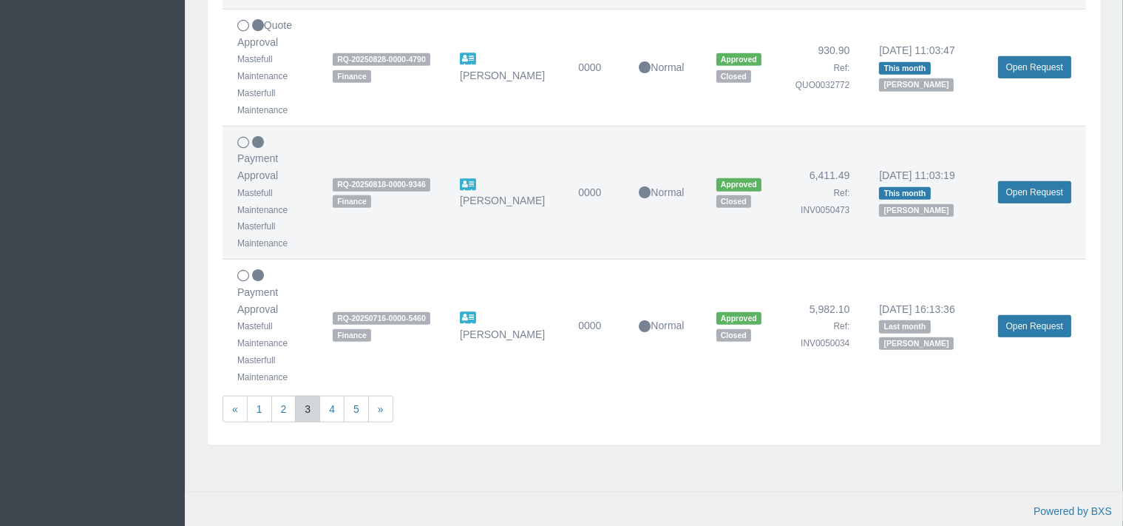 The height and width of the screenshot is (526, 1123). Describe the element at coordinates (332, 409) in the screenshot. I see `a: 4` at that location.